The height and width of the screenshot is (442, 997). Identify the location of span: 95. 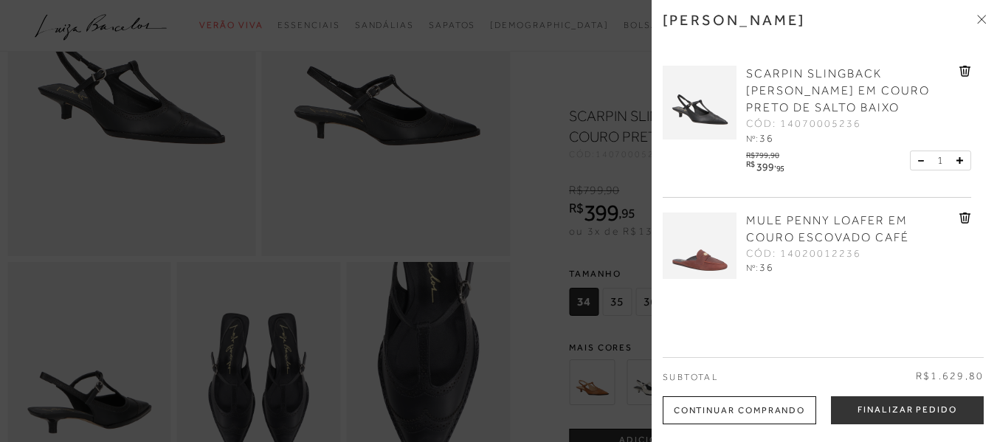
(780, 168).